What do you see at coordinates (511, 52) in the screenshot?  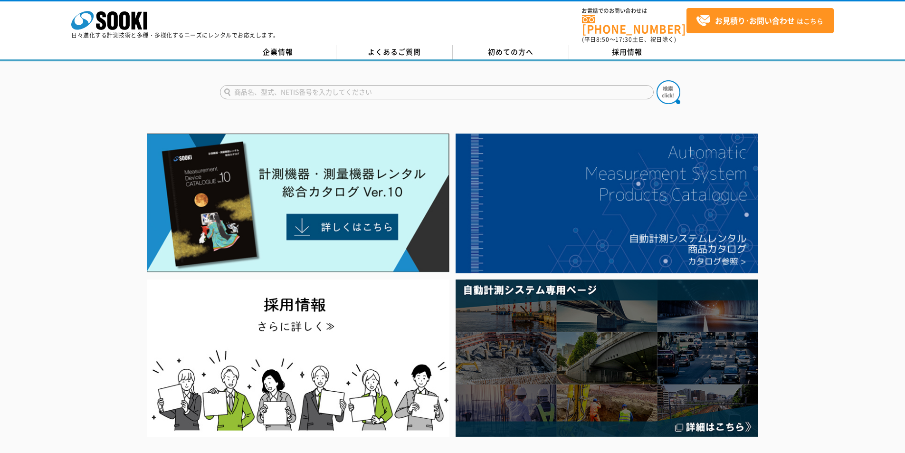 I see `span: 初めての方へ` at bounding box center [511, 52].